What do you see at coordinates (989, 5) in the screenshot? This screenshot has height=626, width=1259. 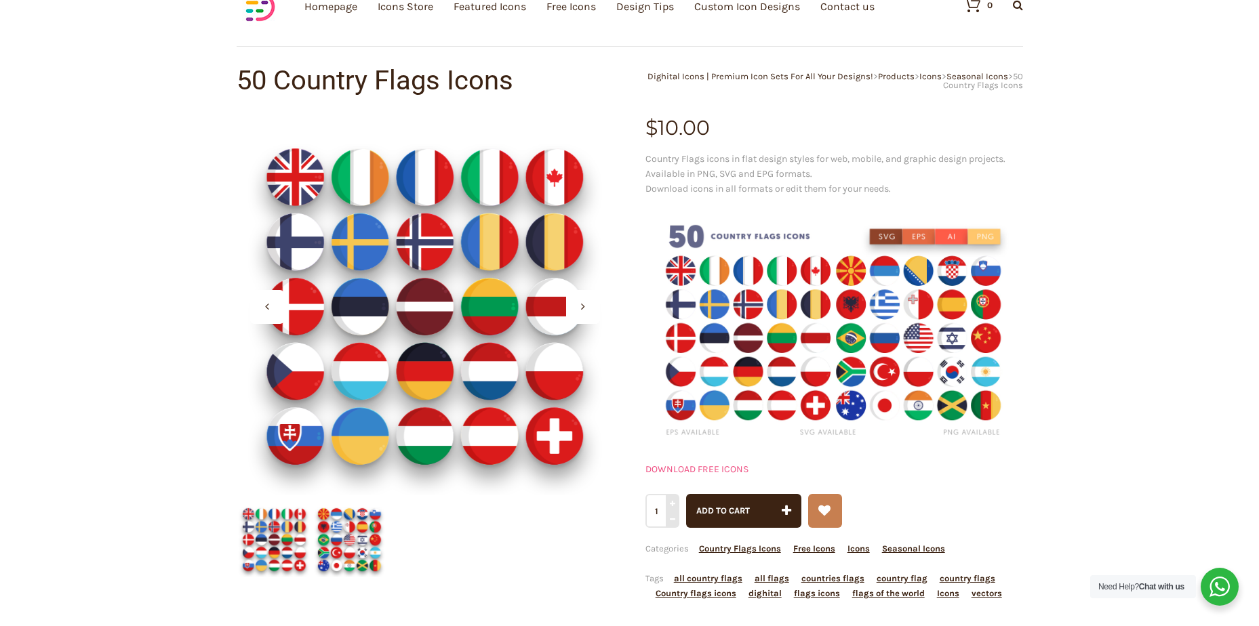 I see `div: 0` at bounding box center [989, 5].